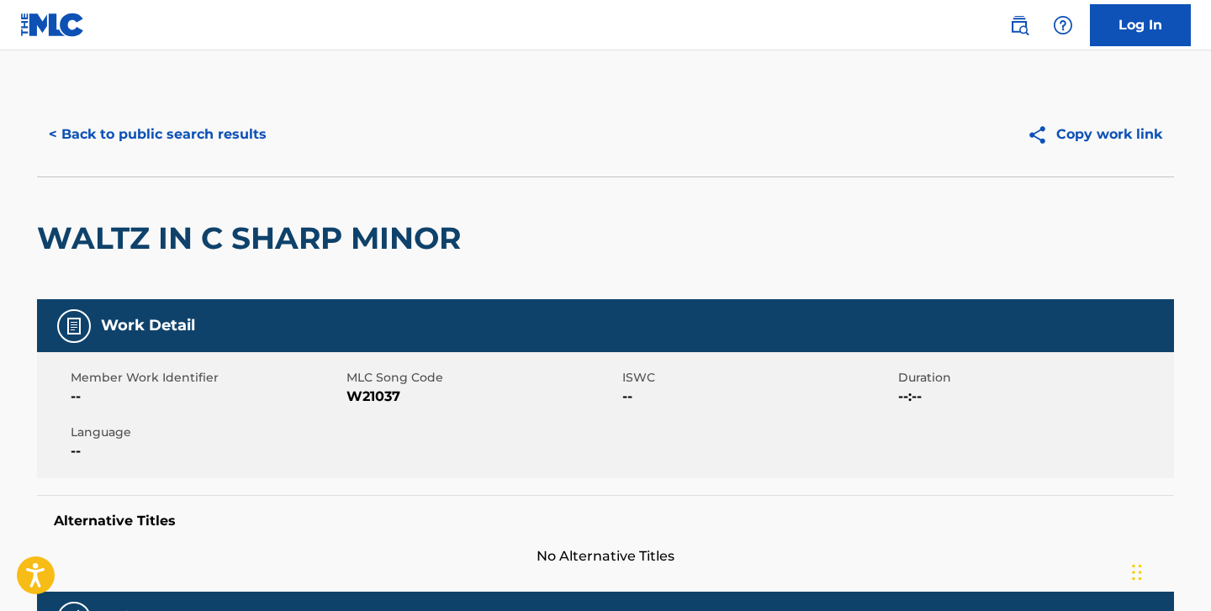 The width and height of the screenshot is (1211, 611). I want to click on div: Help, so click(1063, 25).